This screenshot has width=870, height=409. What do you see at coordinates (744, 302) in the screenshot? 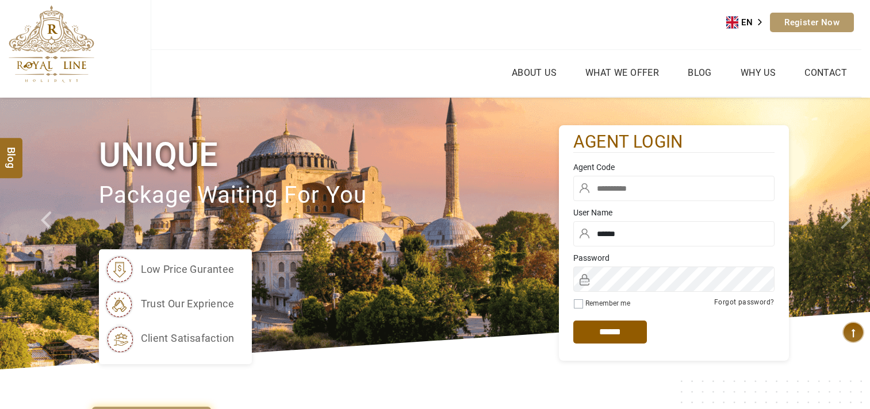
I see `a: Forgot password?` at bounding box center [744, 302].